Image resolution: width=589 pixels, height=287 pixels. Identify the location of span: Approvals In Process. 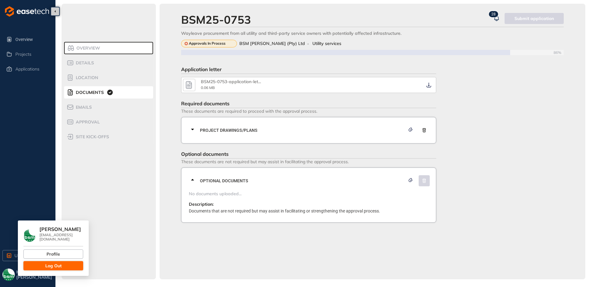
(207, 43).